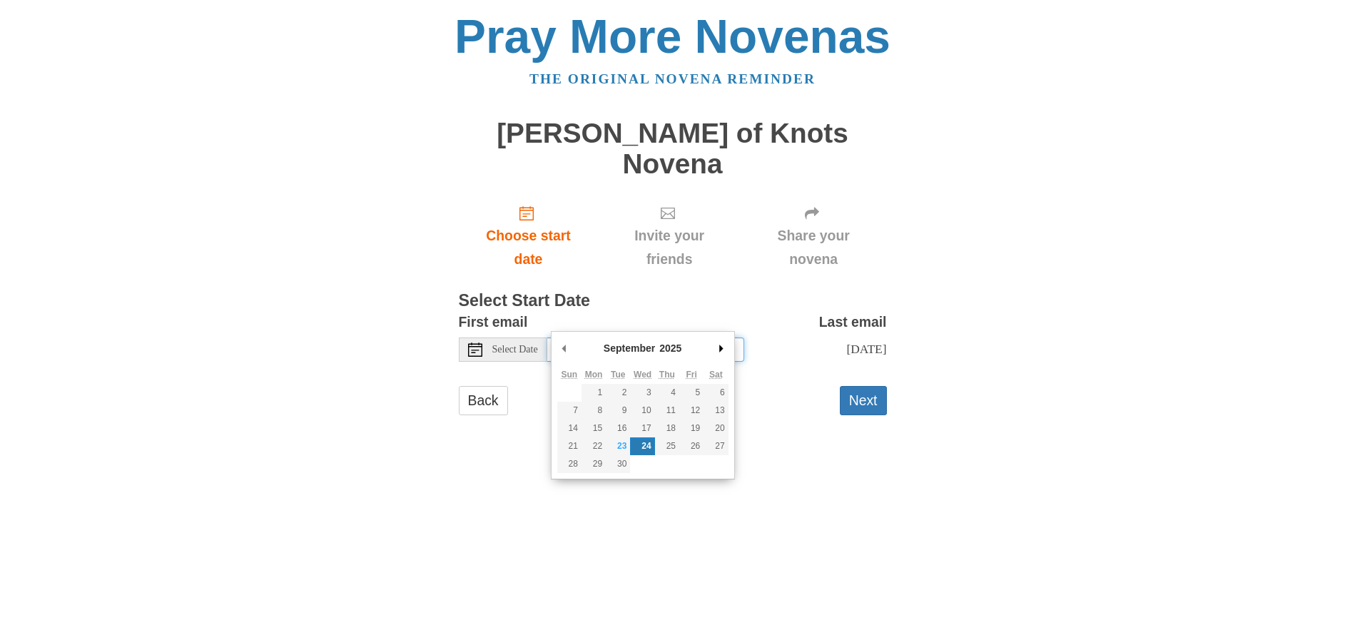  Describe the element at coordinates (529, 248) in the screenshot. I see `span: Choose start date` at that location.